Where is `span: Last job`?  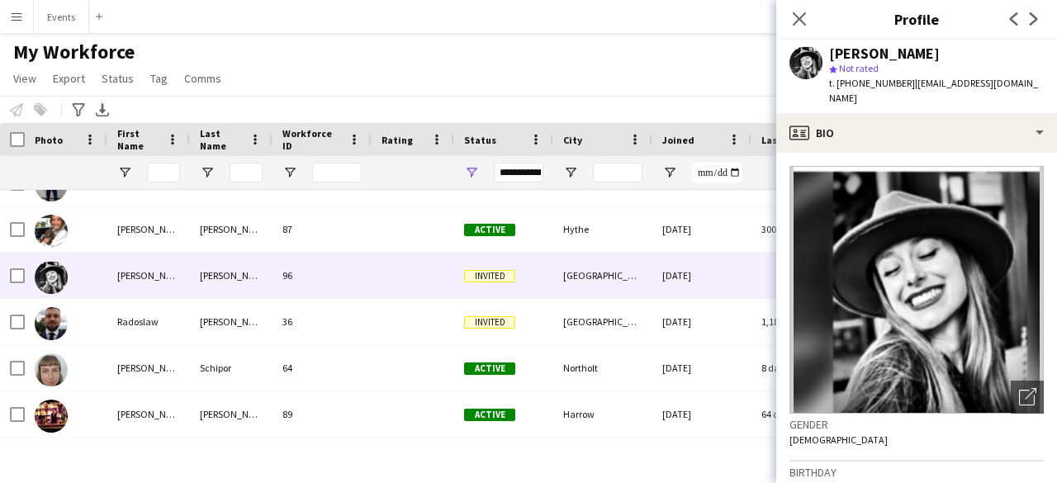
span: Last job is located at coordinates (779, 140).